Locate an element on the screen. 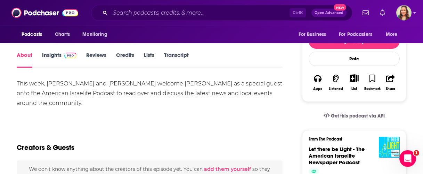 The height and width of the screenshot is (174, 423). img: Podchaser - Follow, Share and Rate Podcasts is located at coordinates (45, 13).